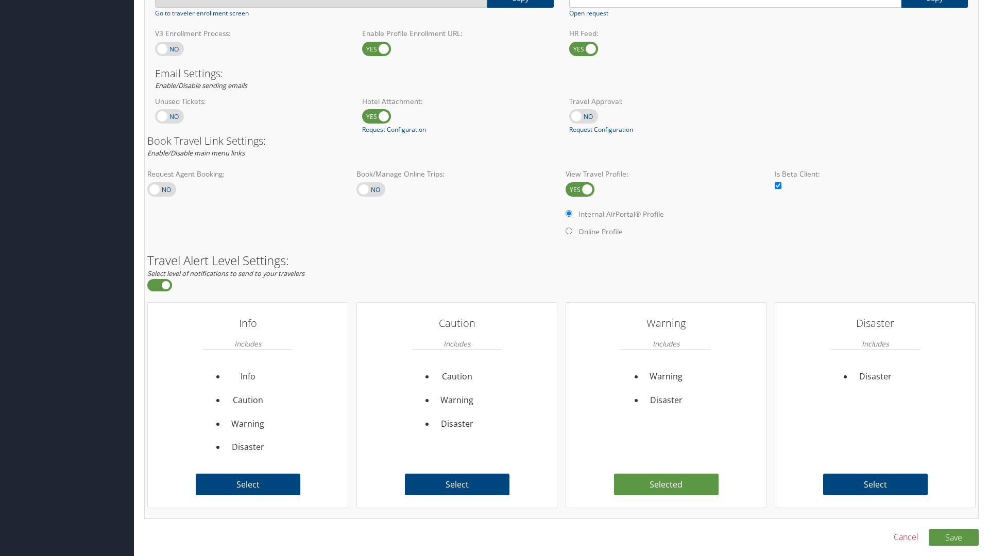  What do you see at coordinates (665, 101) in the screenshot?
I see `label: Travel Approval:` at bounding box center [665, 101].